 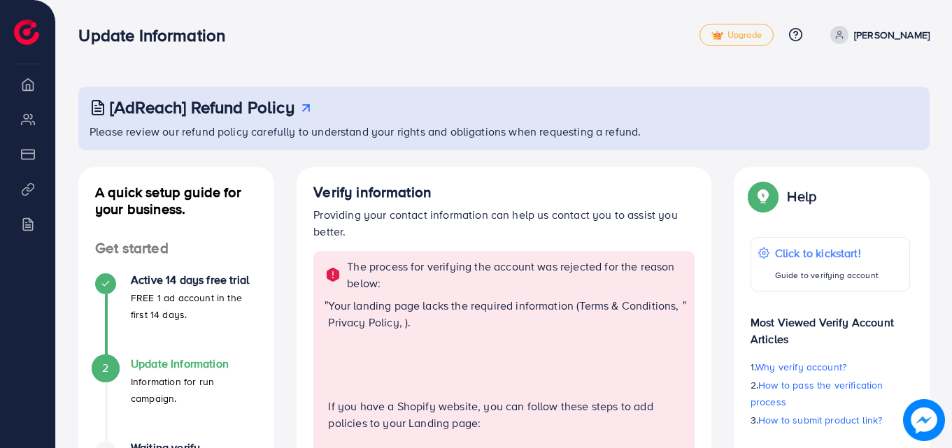 I want to click on li: Active 14 days free trial, so click(x=176, y=315).